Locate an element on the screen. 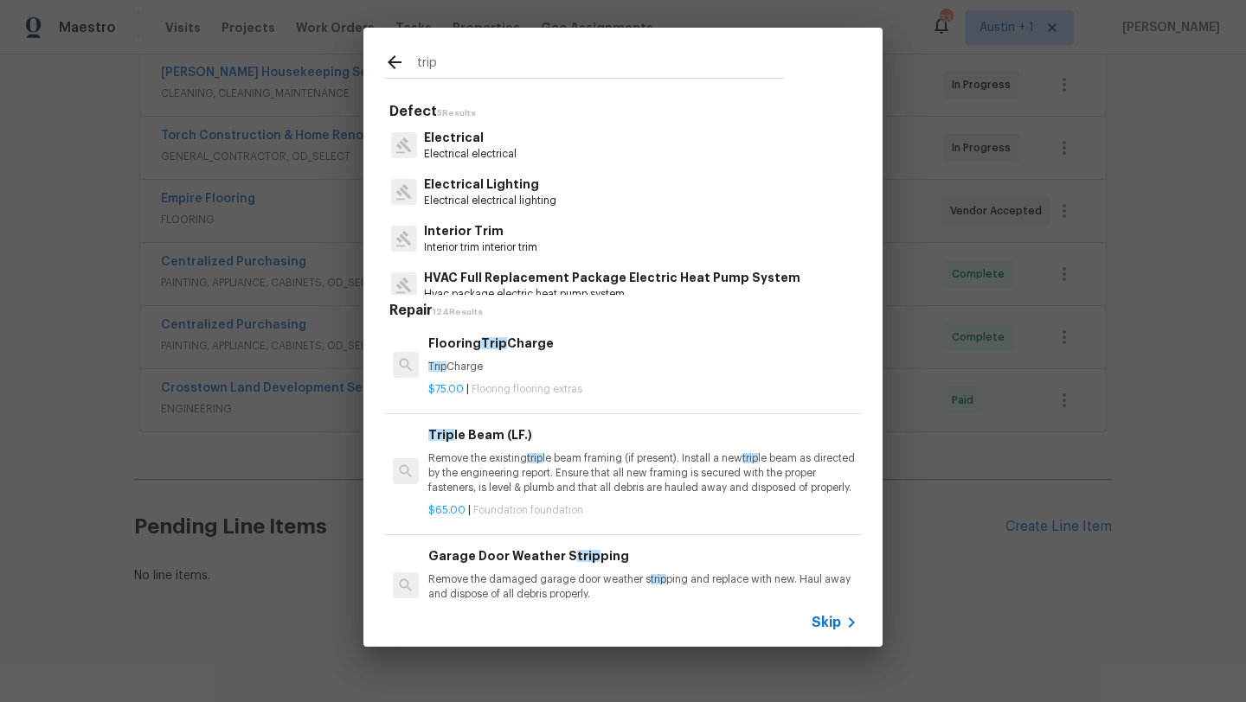  h5: Defect is located at coordinates (625, 112).